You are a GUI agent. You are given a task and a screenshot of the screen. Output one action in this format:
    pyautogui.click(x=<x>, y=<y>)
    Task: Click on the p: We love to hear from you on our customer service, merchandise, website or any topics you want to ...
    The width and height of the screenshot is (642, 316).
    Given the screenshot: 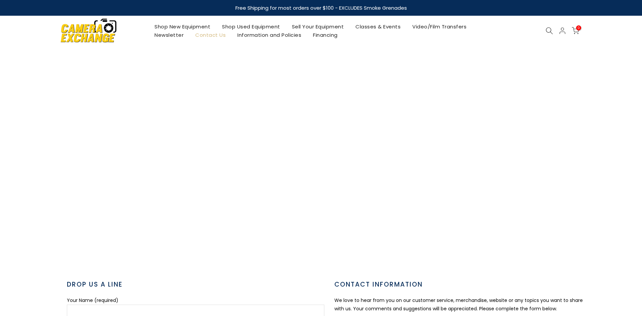 What is the action you would take?
    pyautogui.click(x=463, y=305)
    